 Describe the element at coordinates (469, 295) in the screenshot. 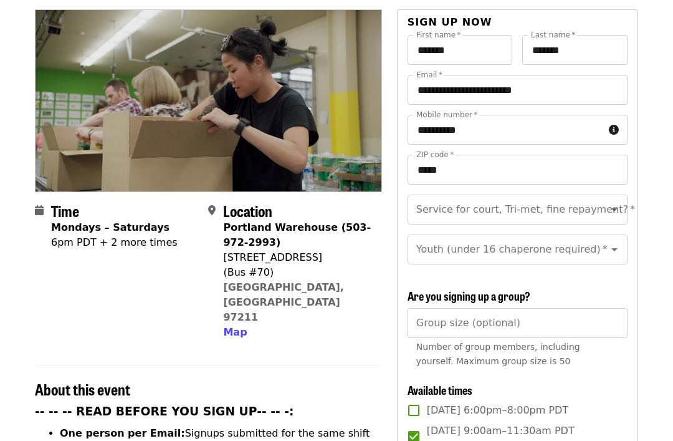

I see `span: Are you signing up a group?` at that location.